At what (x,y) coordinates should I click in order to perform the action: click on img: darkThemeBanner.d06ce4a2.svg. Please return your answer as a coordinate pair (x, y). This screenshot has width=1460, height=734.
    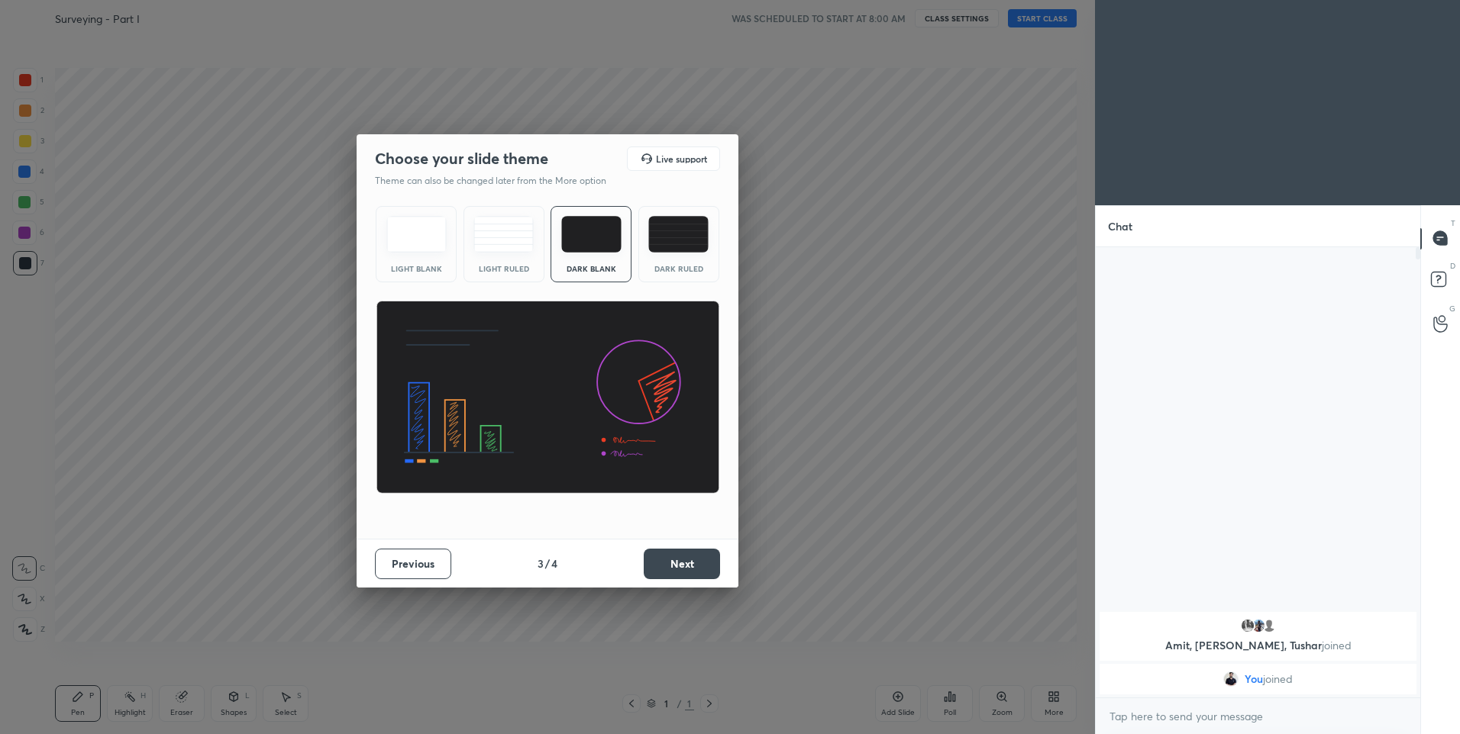
    Looking at the image, I should click on (547, 398).